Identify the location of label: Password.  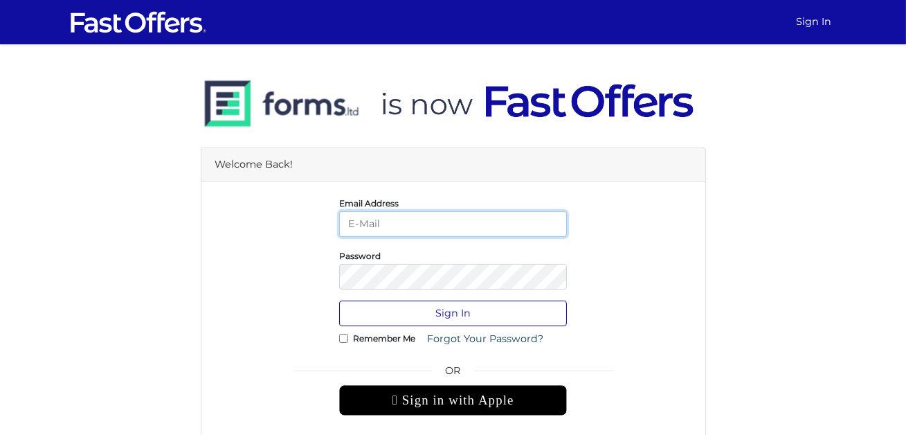
(360, 255).